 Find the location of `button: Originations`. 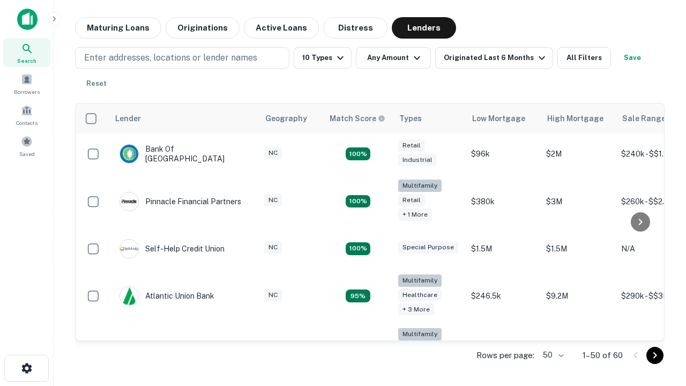

button: Originations is located at coordinates (203, 28).